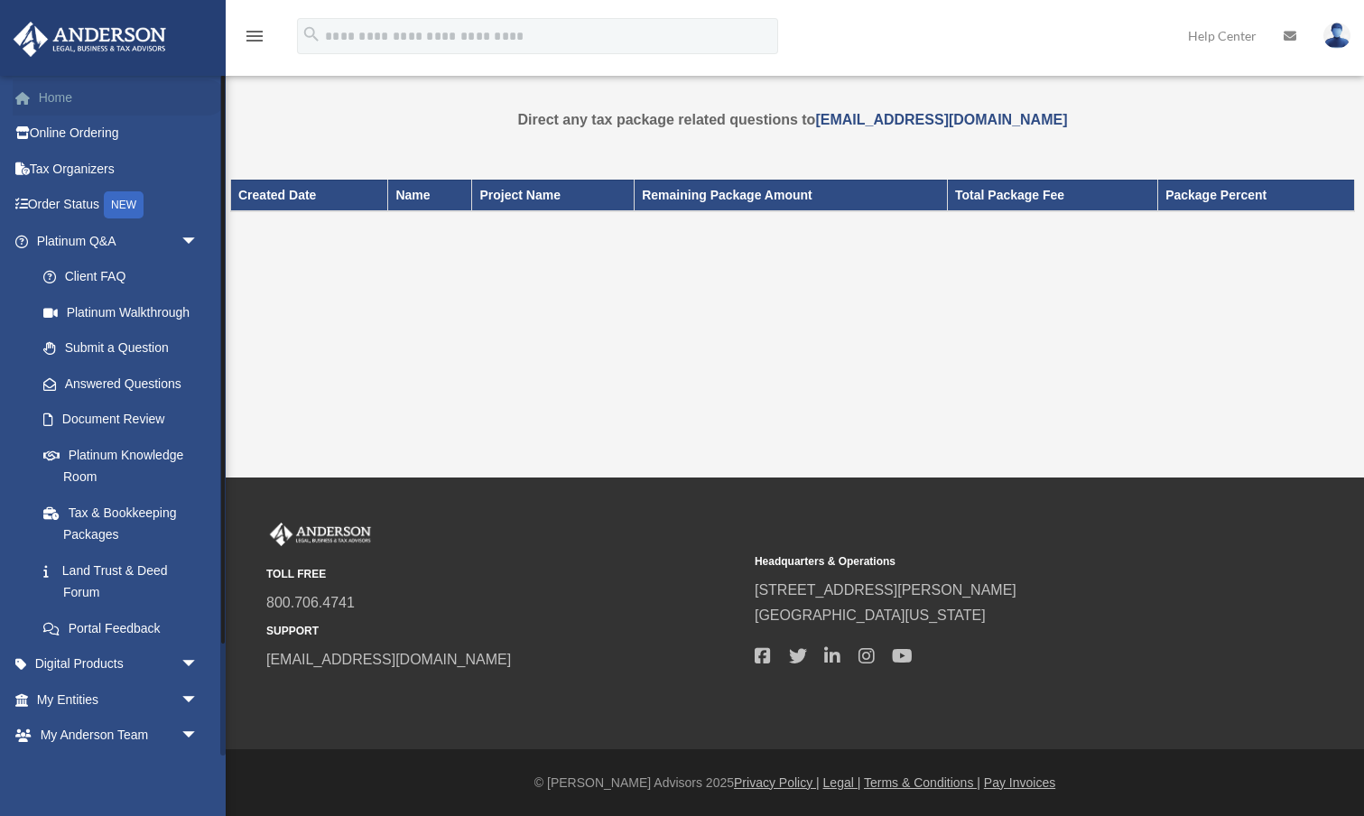  Describe the element at coordinates (125, 312) in the screenshot. I see `a: Platinum Walkthrough` at that location.